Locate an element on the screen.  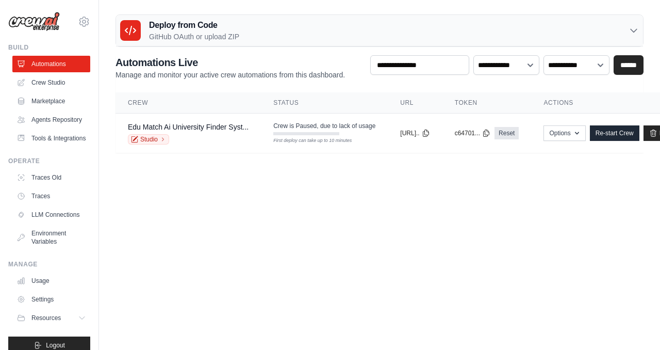
a: Re-start Crew is located at coordinates (615, 133).